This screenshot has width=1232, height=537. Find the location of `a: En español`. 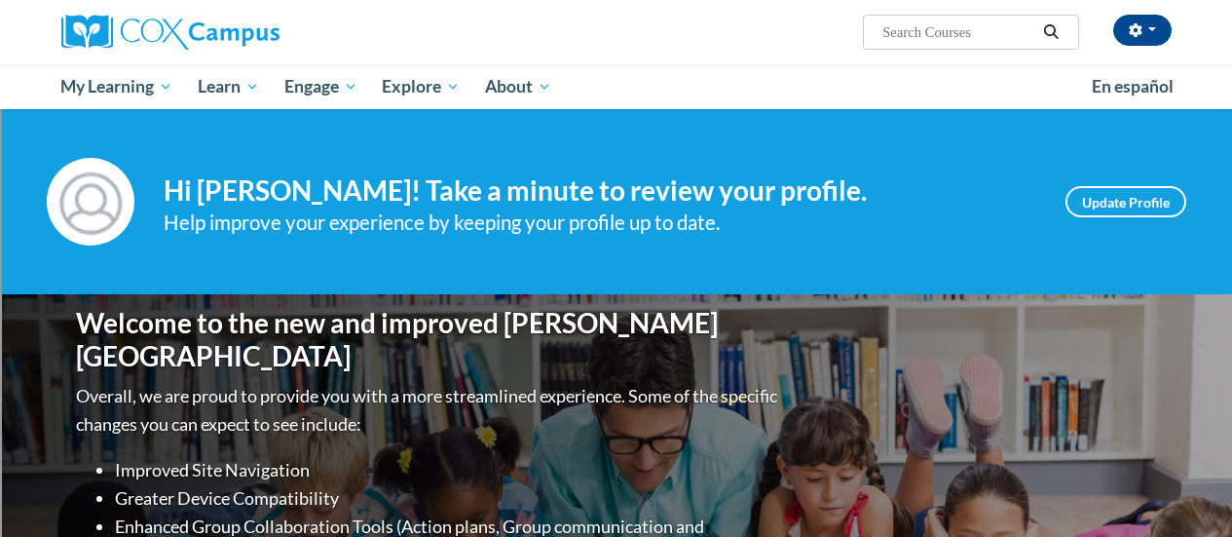

a: En español is located at coordinates (1132, 87).